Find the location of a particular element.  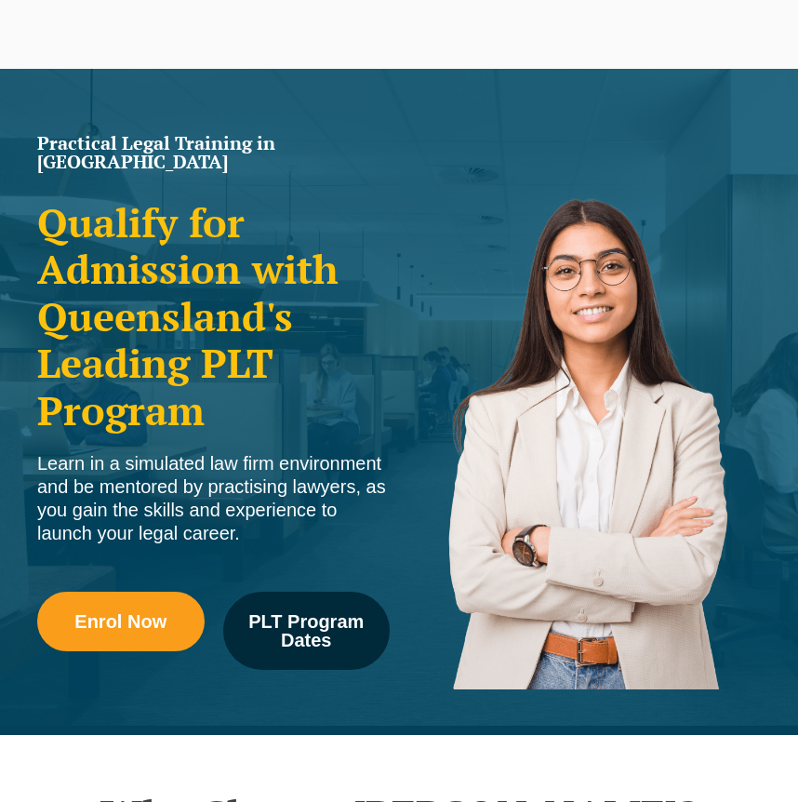

span: PLT Program Dates is located at coordinates (307, 631).